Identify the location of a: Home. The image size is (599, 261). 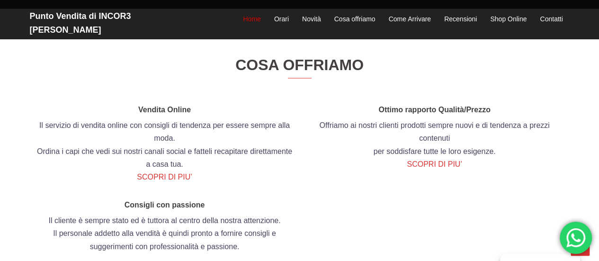
(252, 19).